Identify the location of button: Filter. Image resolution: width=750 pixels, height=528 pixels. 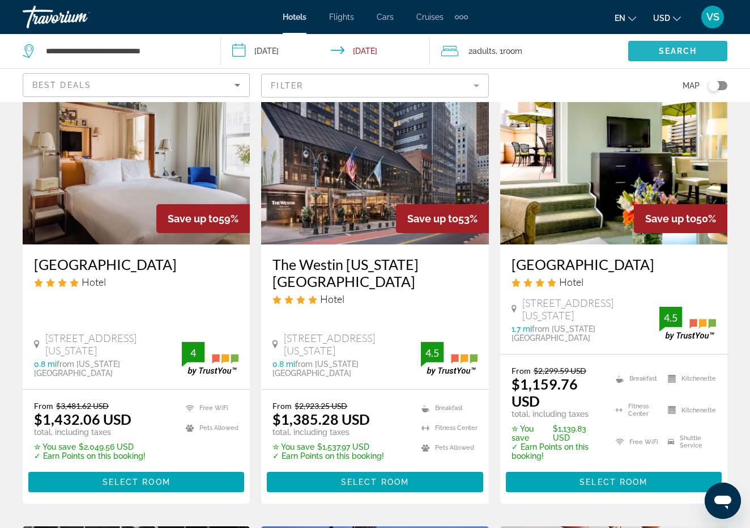
(375, 86).